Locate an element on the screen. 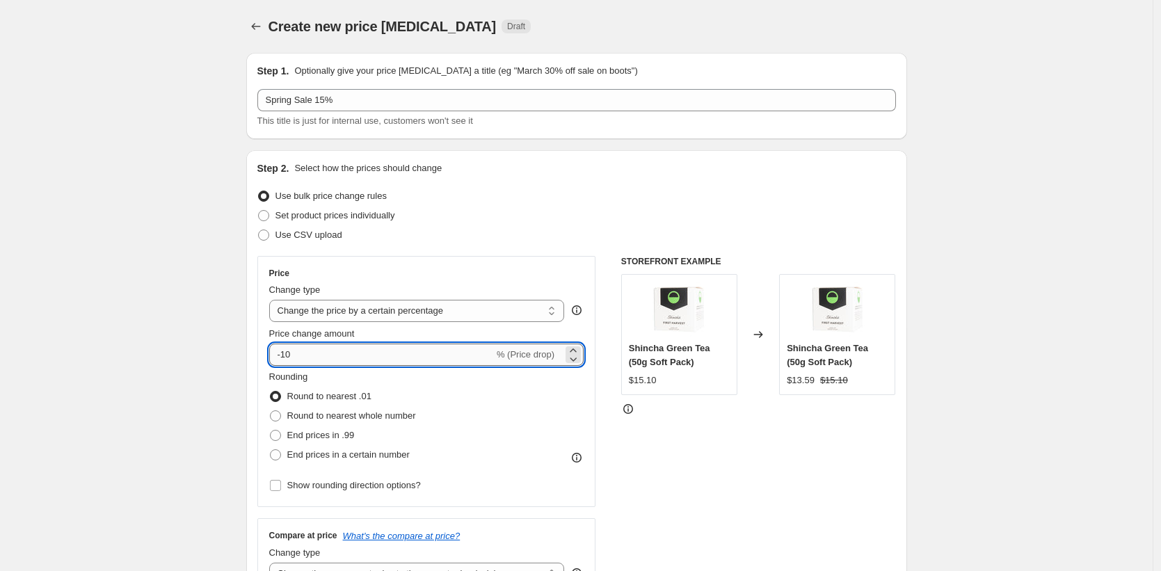 The height and width of the screenshot is (571, 1161). span: Set product prices individually is located at coordinates (335, 215).